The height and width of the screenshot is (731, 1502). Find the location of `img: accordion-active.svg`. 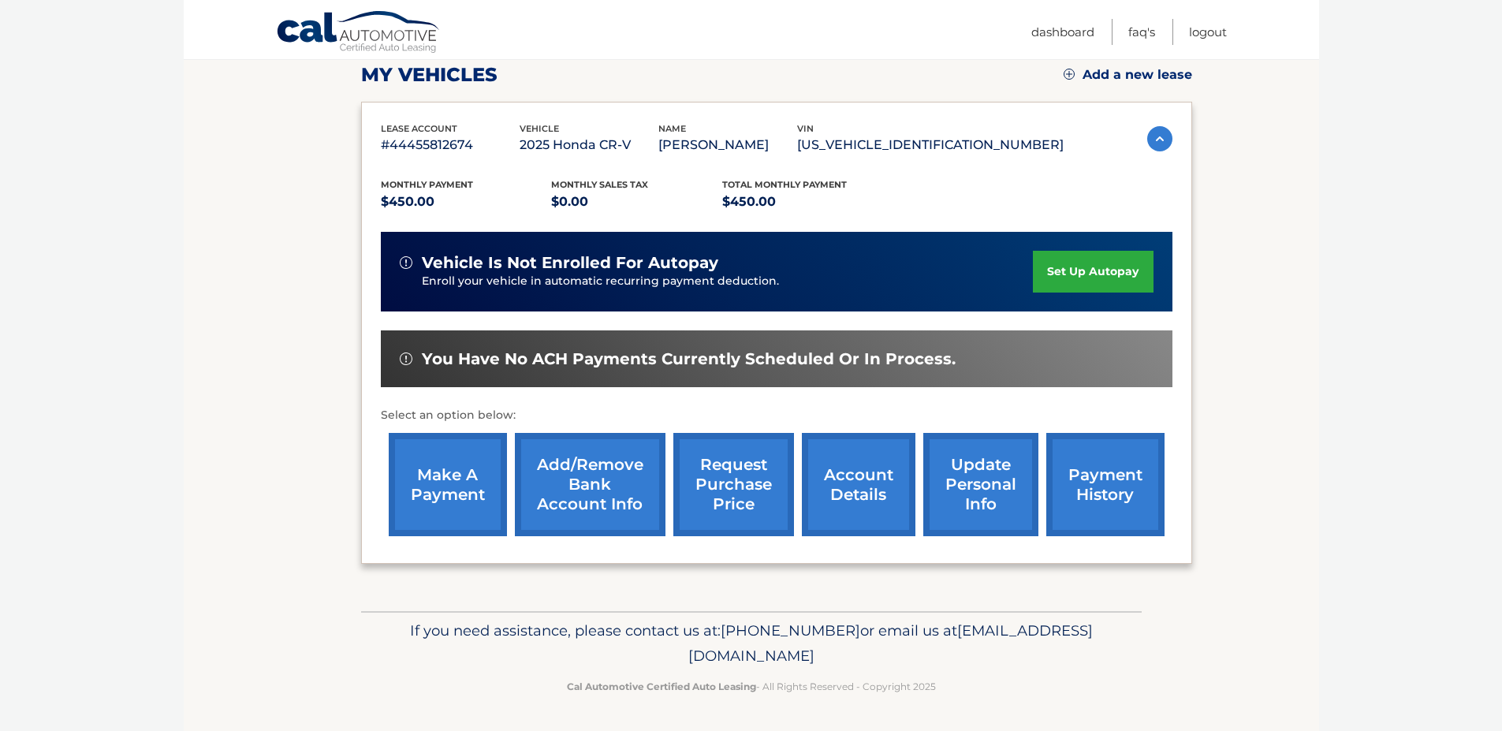

img: accordion-active.svg is located at coordinates (1160, 139).